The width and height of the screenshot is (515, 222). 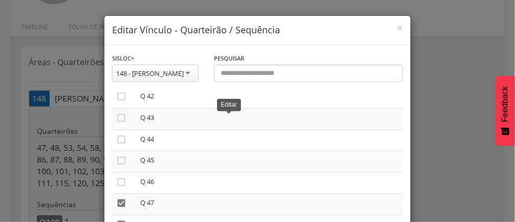 What do you see at coordinates (506, 111) in the screenshot?
I see `button: Feedback - Mostrar pesquisa` at bounding box center [506, 111].